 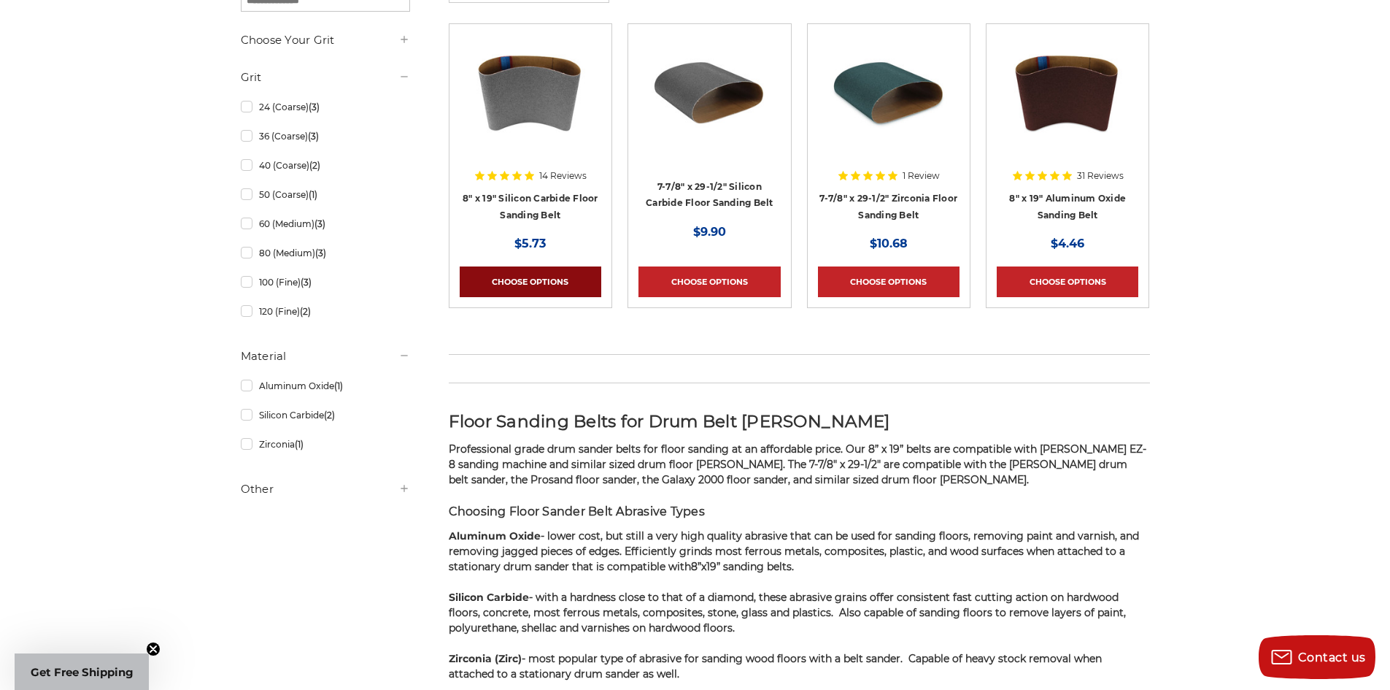 What do you see at coordinates (1068, 243) in the screenshot?
I see `span: $4.46` at bounding box center [1068, 243].